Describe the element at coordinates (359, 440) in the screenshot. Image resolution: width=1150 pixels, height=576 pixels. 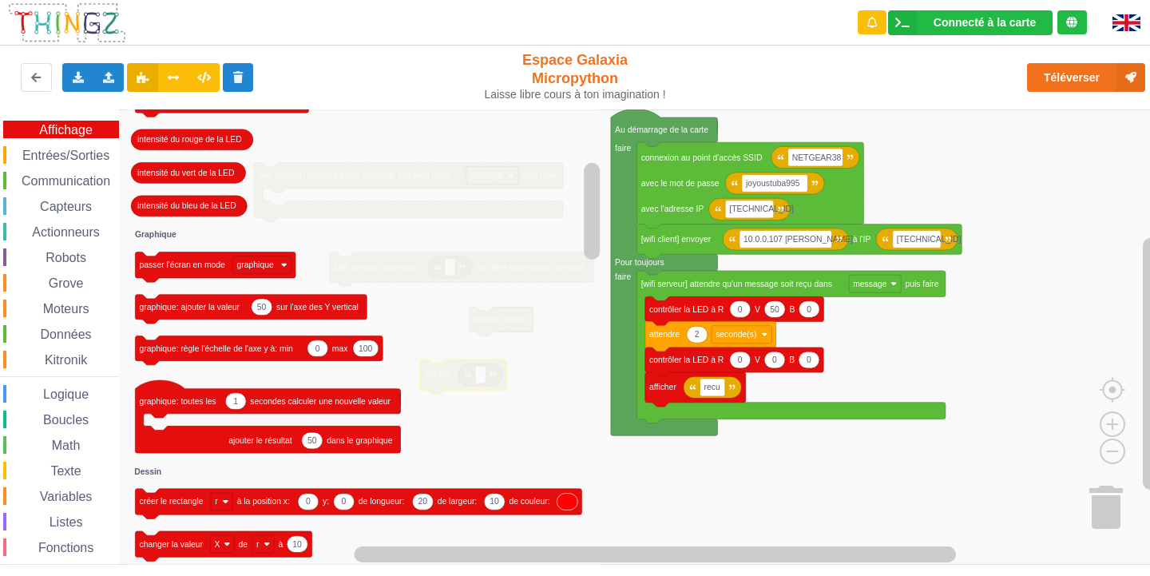
I see `text: dans le graphique` at that location.